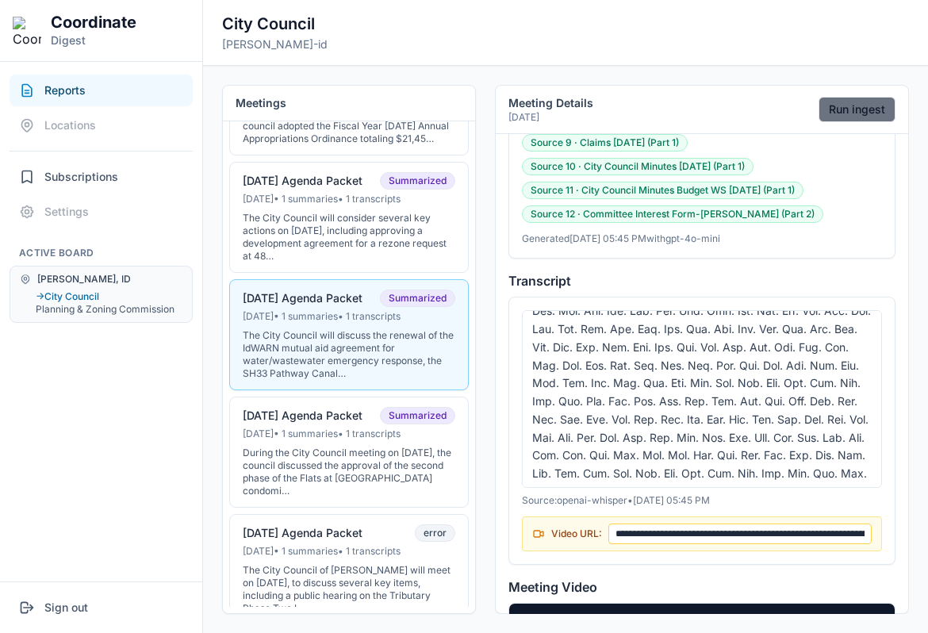  I want to click on span: Settings, so click(67, 212).